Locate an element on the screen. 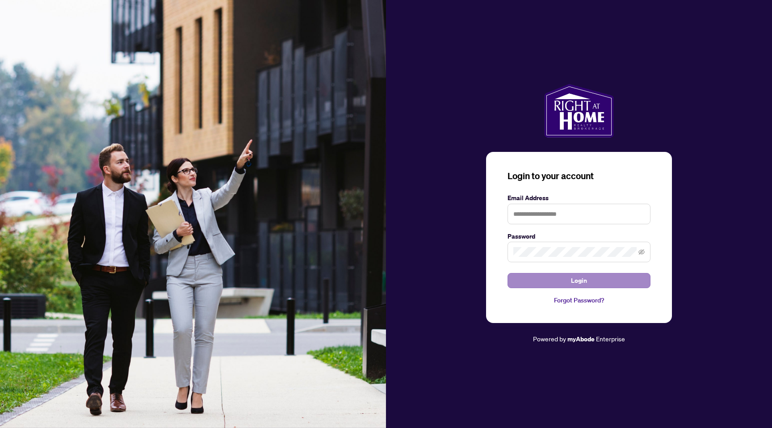 The height and width of the screenshot is (428, 772). span: Enterprise is located at coordinates (610, 339).